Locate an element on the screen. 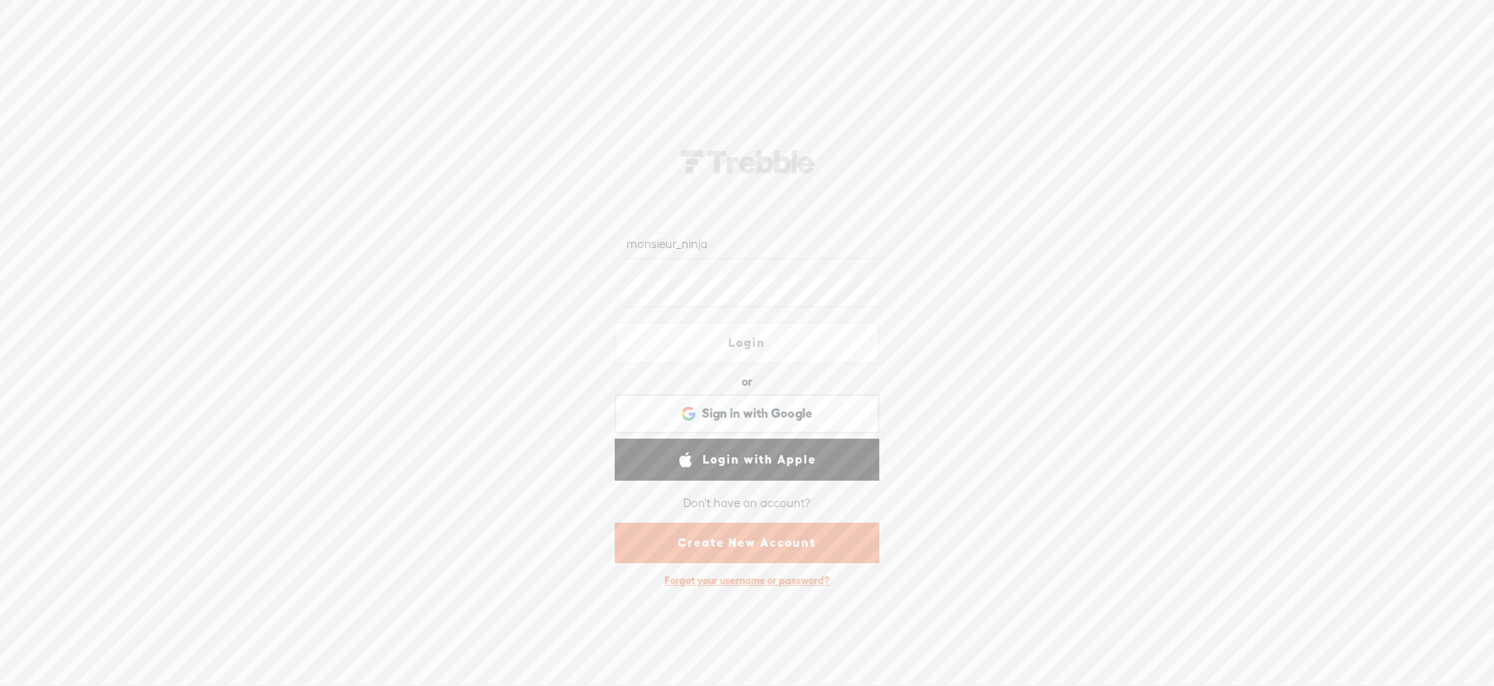  div: Forgot your username or password? is located at coordinates (747, 580).